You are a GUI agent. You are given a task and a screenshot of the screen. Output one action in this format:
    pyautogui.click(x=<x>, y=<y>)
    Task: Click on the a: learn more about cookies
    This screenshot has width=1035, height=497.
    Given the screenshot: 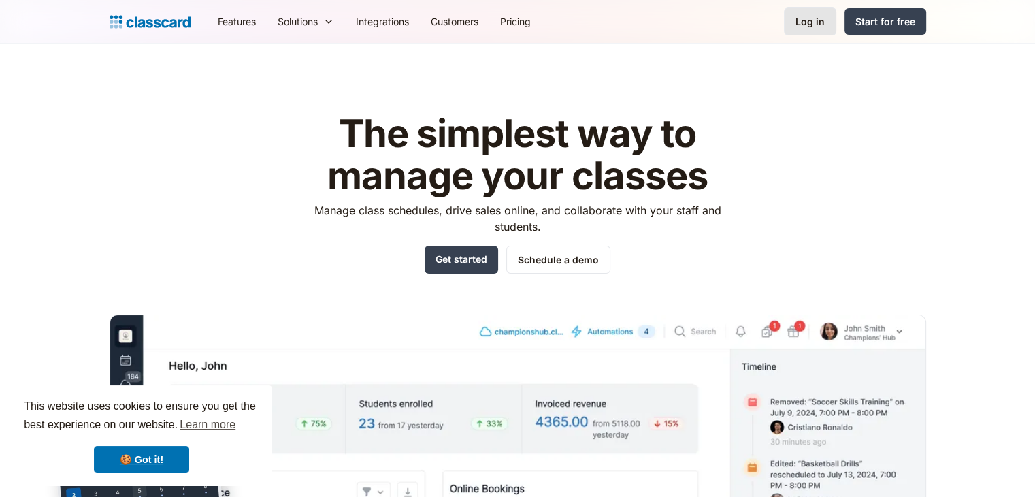 What is the action you would take?
    pyautogui.click(x=208, y=425)
    